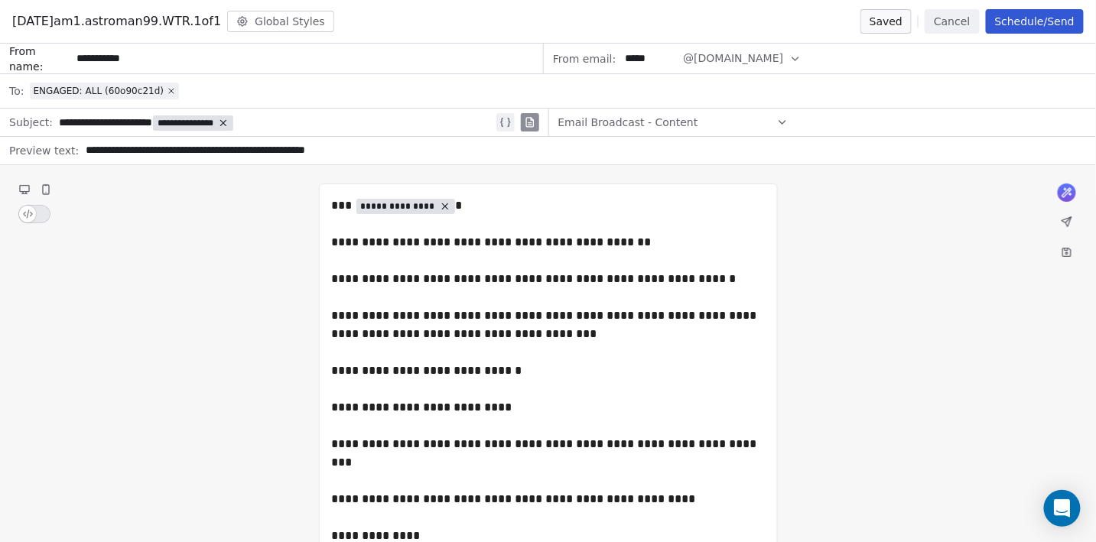 The height and width of the screenshot is (542, 1096). I want to click on span: ENGAGED: ALL (60o90c21d), so click(98, 91).